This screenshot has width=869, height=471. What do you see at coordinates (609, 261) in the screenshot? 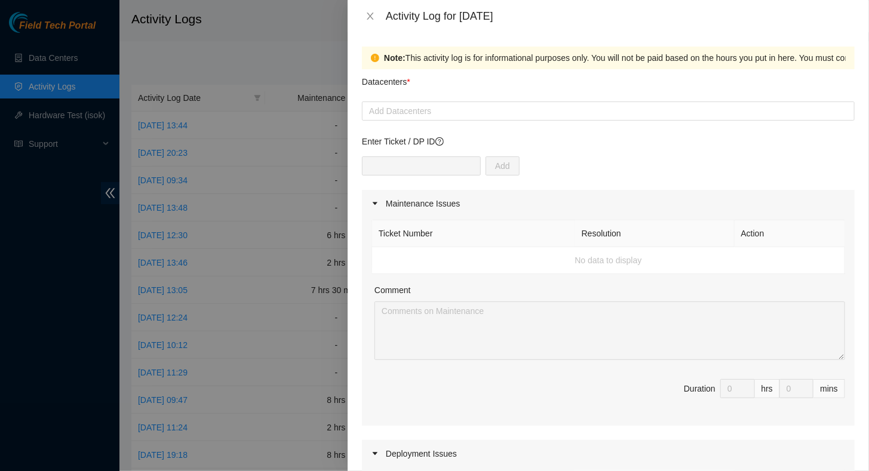
I see `td: No data to display` at bounding box center [609, 261].